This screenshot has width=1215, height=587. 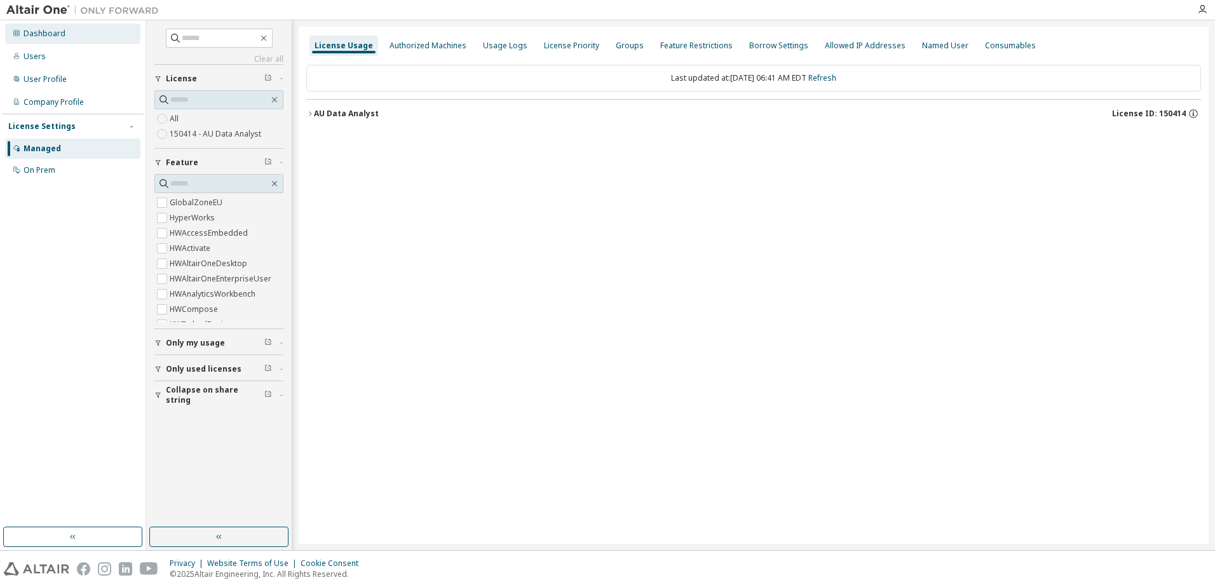 I want to click on div: License Usage, so click(x=344, y=46).